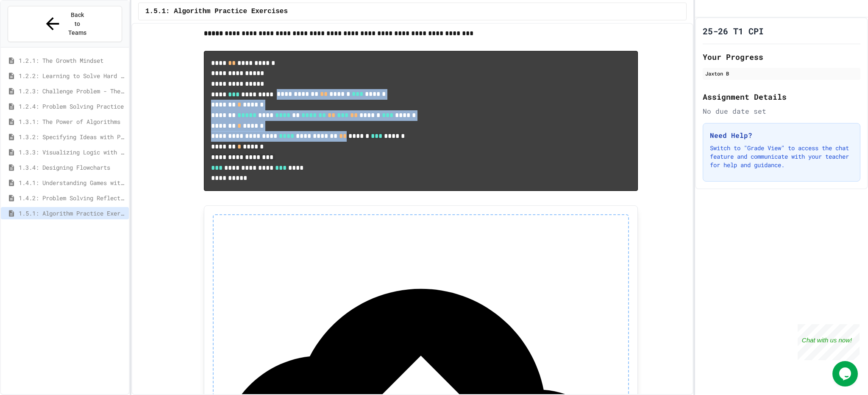 This screenshot has height=395, width=868. Describe the element at coordinates (733, 31) in the screenshot. I see `h1: 25-26 T1 CPI` at that location.